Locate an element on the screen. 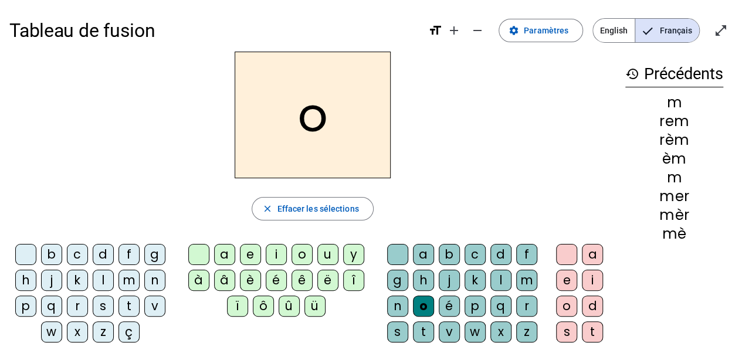 The image size is (742, 343). mat-icon: settings is located at coordinates (514, 31).